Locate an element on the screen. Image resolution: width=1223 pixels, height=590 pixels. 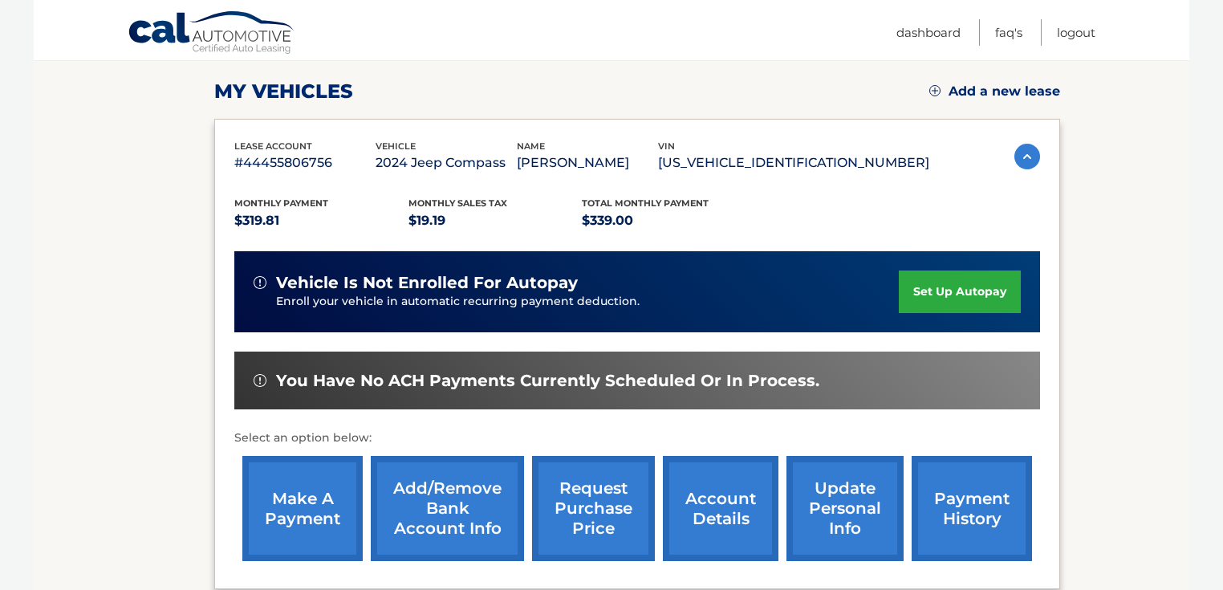
a: payment history is located at coordinates (972, 508).